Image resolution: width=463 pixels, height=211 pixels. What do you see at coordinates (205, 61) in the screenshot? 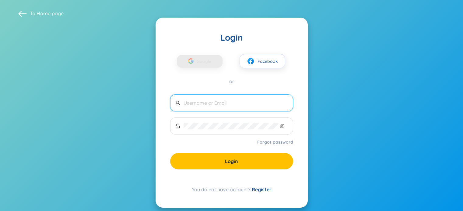
I see `span: Google` at bounding box center [205, 61].